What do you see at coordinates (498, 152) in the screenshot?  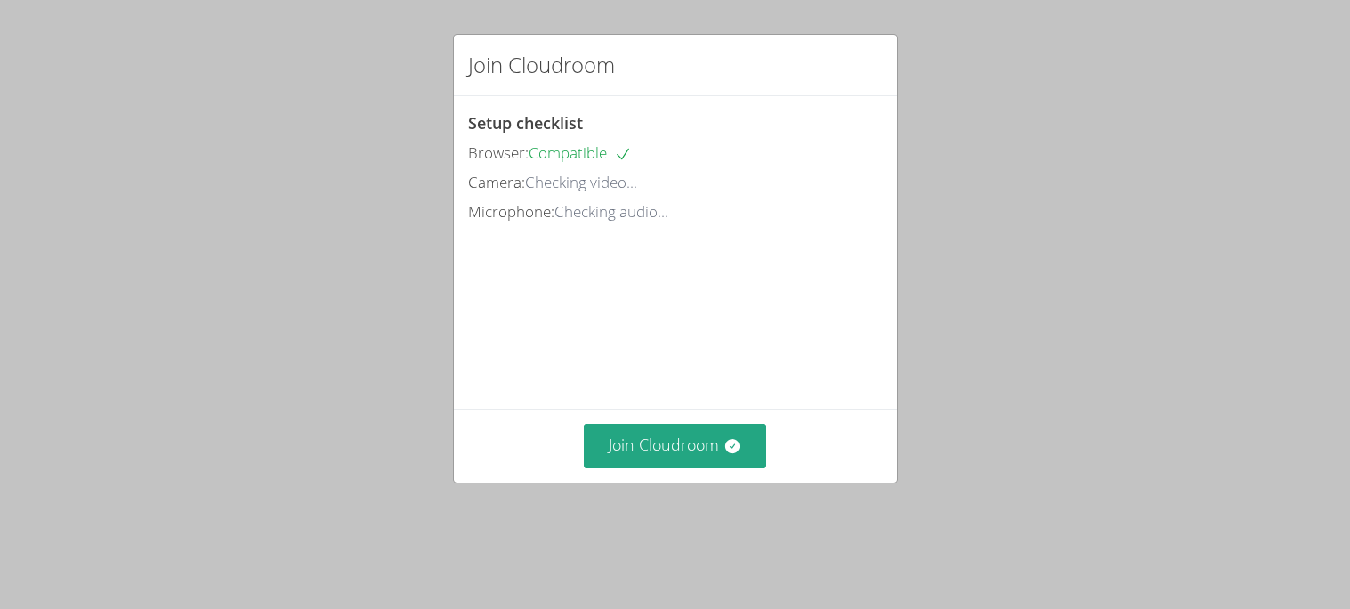 I see `span: Browser:` at bounding box center [498, 152].